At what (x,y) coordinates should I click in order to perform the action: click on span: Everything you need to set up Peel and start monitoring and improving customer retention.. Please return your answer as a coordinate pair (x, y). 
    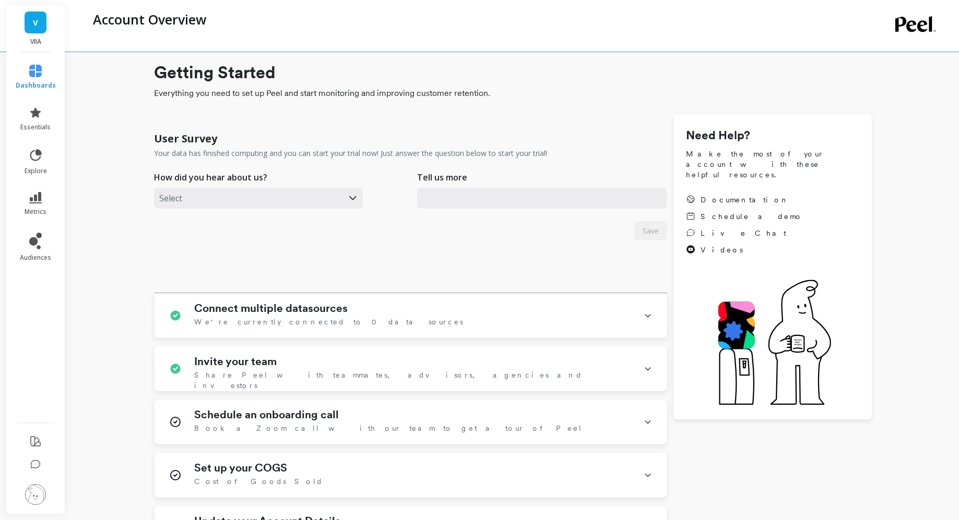
    Looking at the image, I should click on (512, 93).